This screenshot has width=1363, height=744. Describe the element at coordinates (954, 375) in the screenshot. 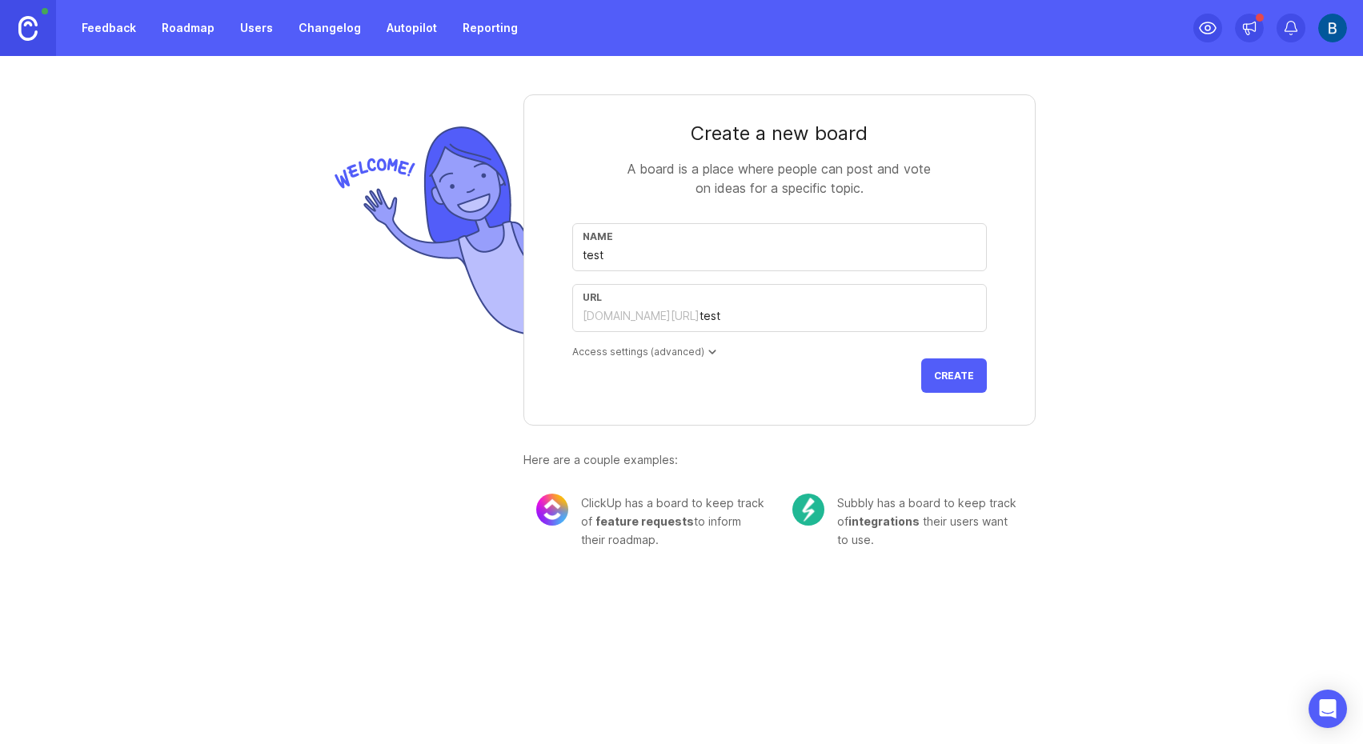

I see `span: Create` at that location.